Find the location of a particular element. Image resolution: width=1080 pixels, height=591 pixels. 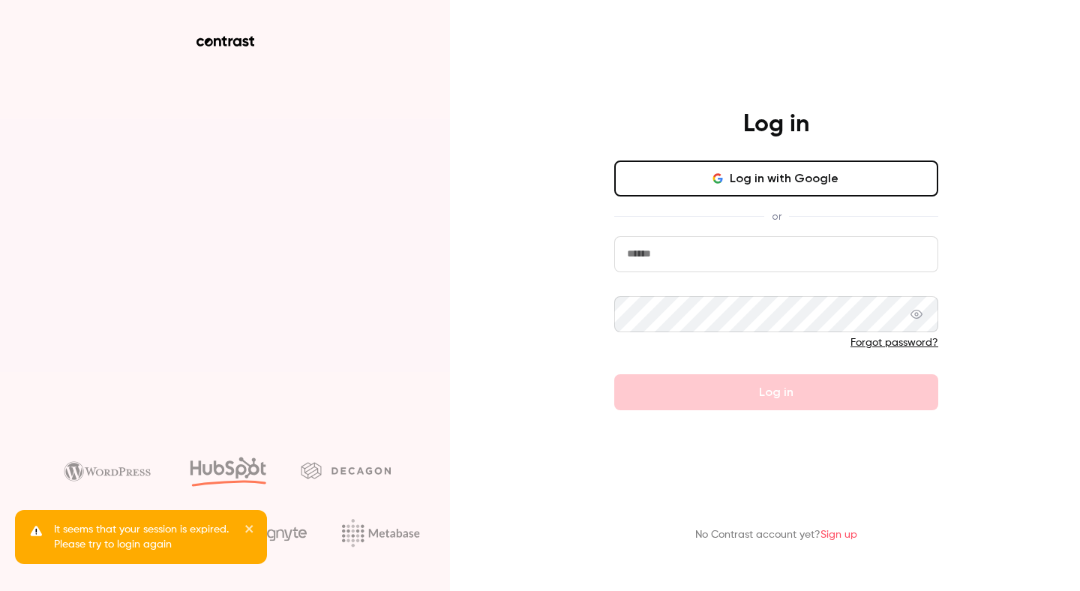

span: or is located at coordinates (776, 216).